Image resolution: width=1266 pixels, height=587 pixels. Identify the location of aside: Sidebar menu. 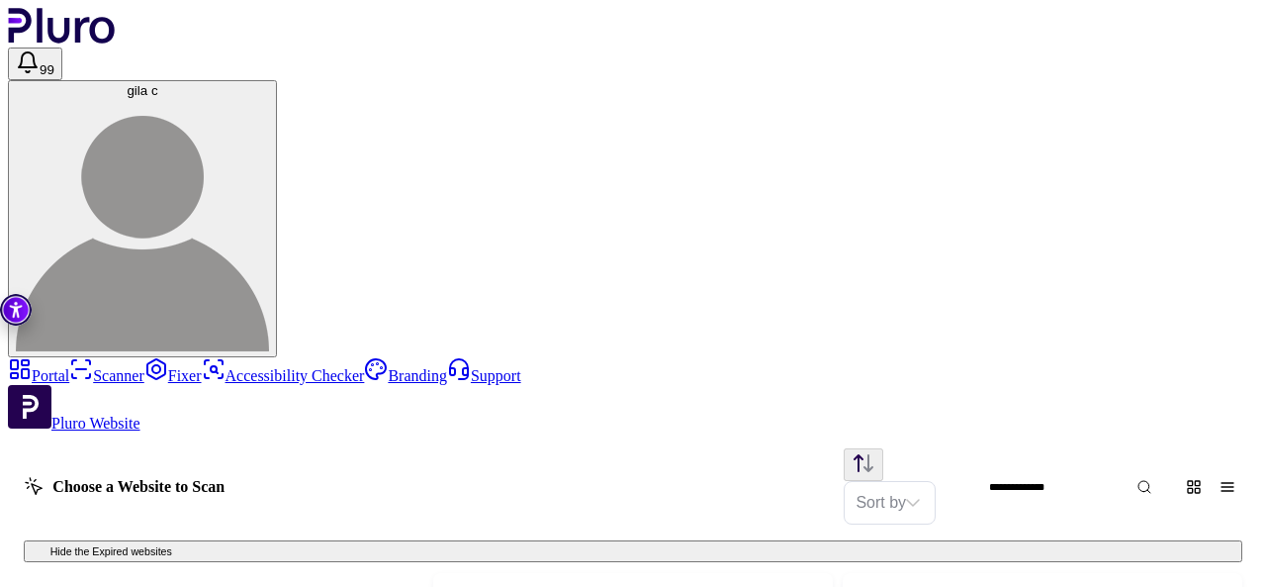
(633, 395).